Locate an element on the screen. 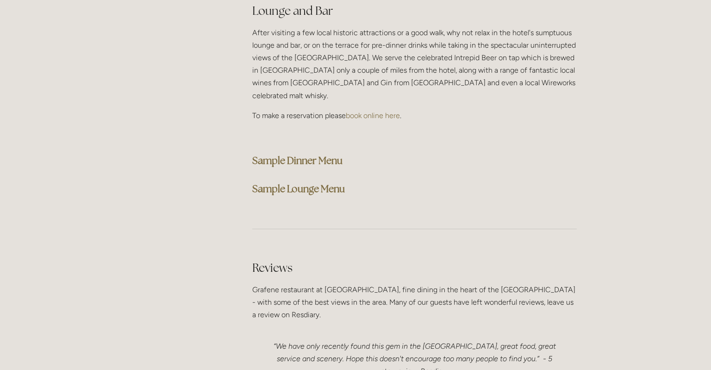 The height and width of the screenshot is (370, 711). a: Sample Lounge Menu is located at coordinates (299, 188).